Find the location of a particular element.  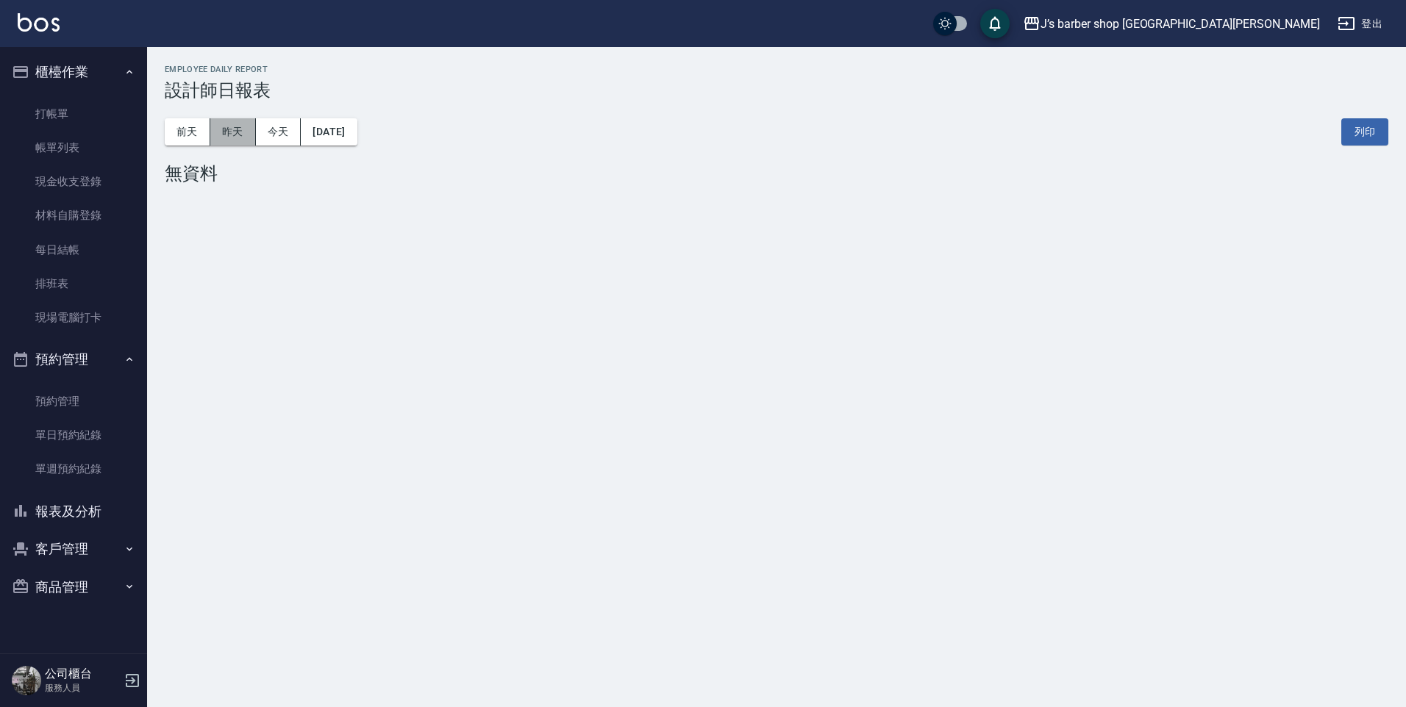

a: 預約管理 is located at coordinates (74, 401).